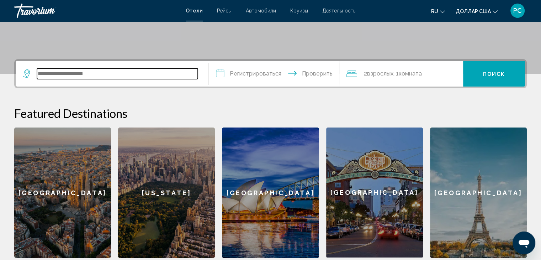  What do you see at coordinates (261, 11) in the screenshot?
I see `font: Автомобили` at bounding box center [261, 11].